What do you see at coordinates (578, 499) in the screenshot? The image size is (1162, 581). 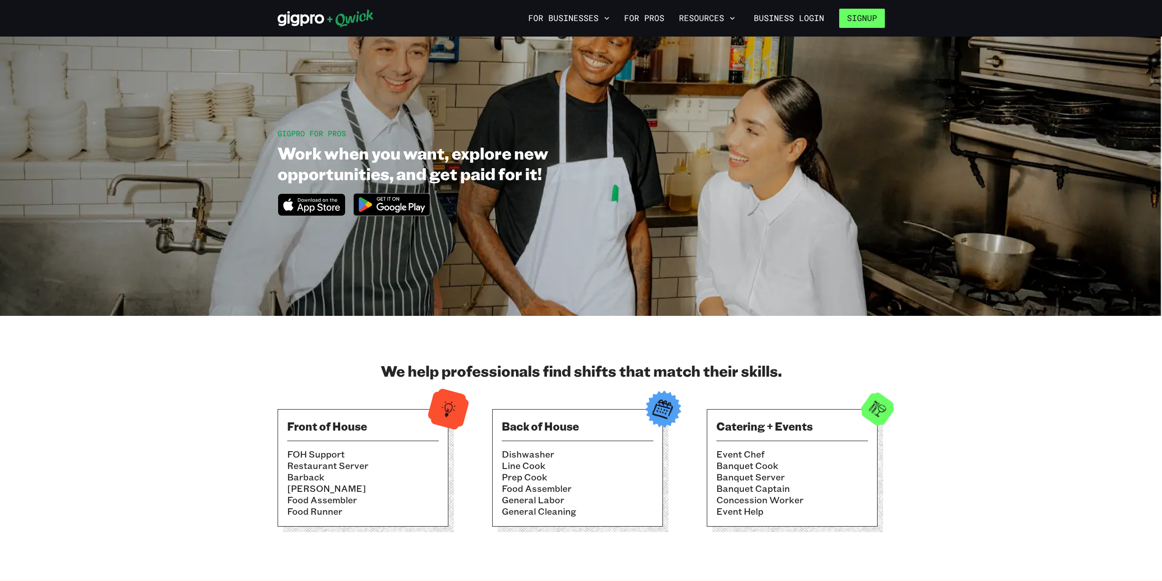 I see `li: General Labor` at bounding box center [578, 499].